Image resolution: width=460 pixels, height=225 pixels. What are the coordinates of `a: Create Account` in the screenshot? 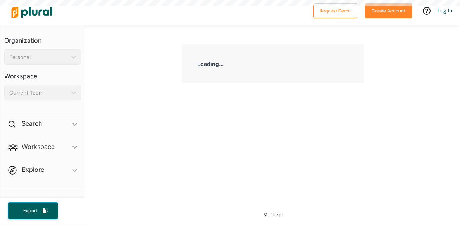 It's located at (389, 10).